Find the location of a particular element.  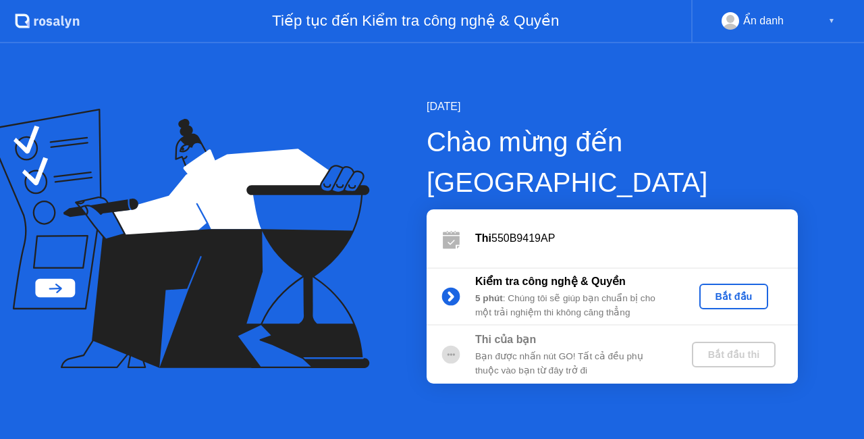

div: 550B9419AP is located at coordinates (637, 238).